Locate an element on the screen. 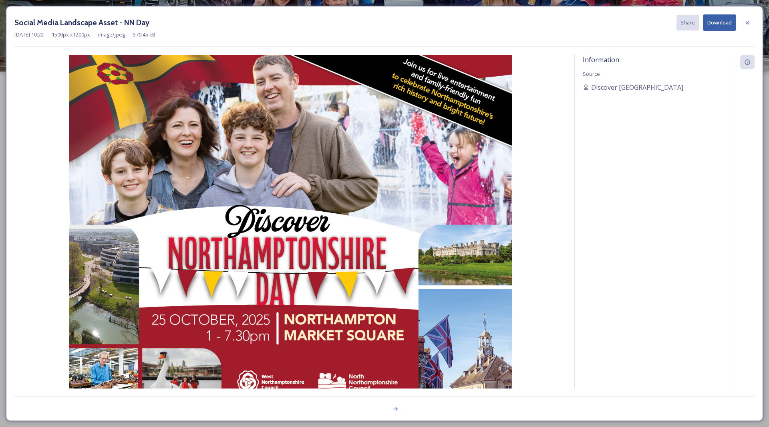 The image size is (769, 427). span: 1500 px x 1200 px is located at coordinates (71, 34).